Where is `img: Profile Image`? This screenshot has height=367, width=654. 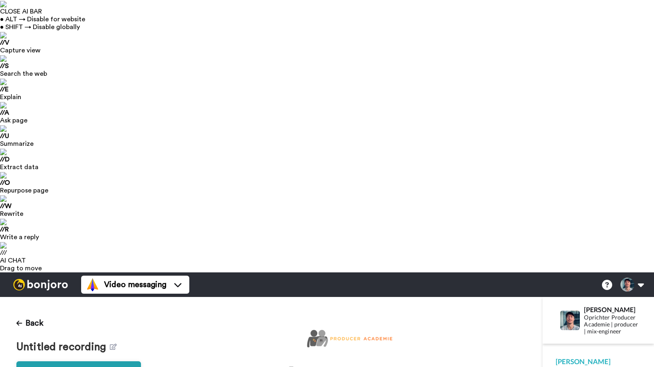
img: Profile Image is located at coordinates (570, 320).